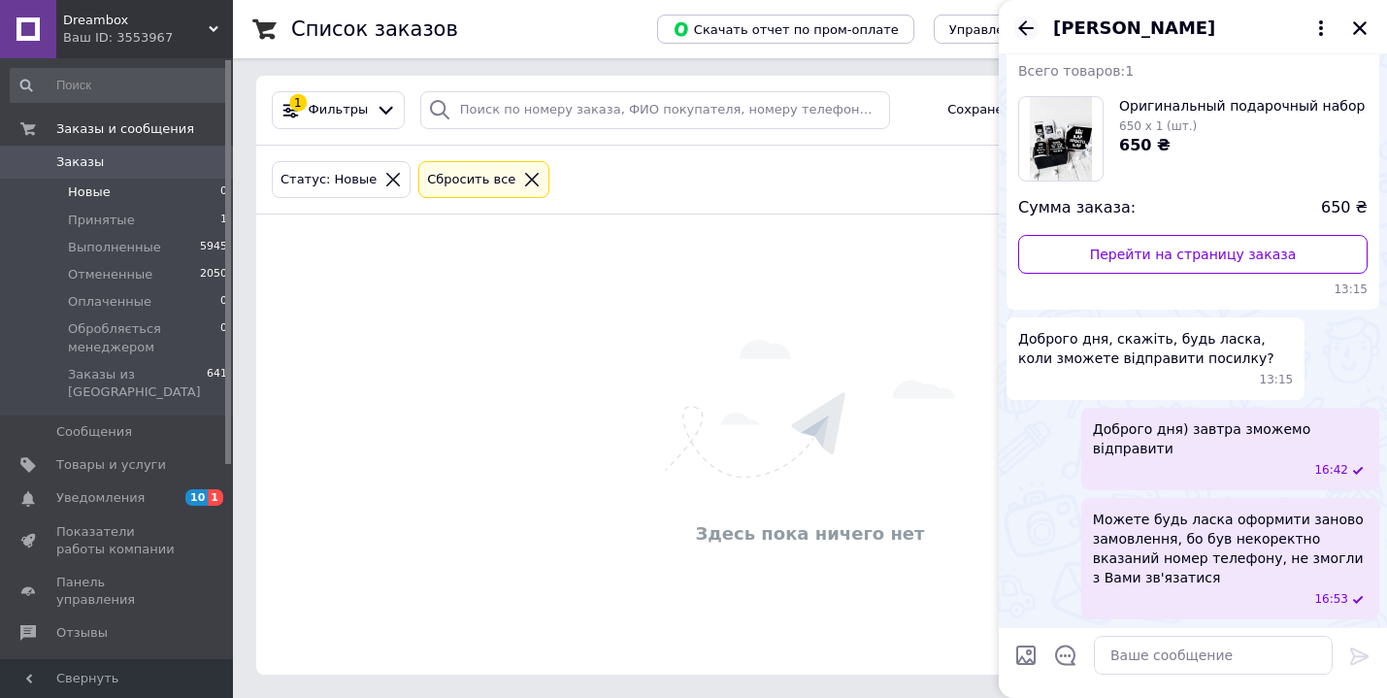 Image resolution: width=1387 pixels, height=698 pixels. What do you see at coordinates (136, 20) in the screenshot?
I see `span: Dreambox` at bounding box center [136, 20].